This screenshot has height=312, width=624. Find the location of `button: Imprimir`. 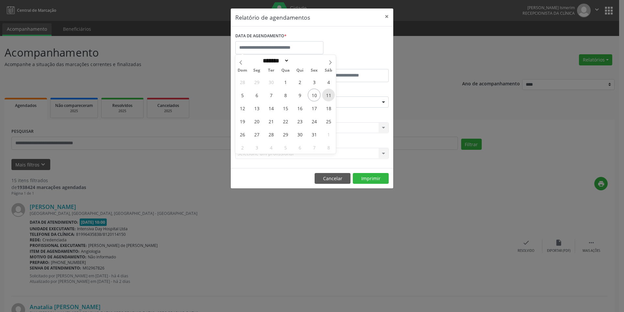

button: Imprimir is located at coordinates (371, 178).